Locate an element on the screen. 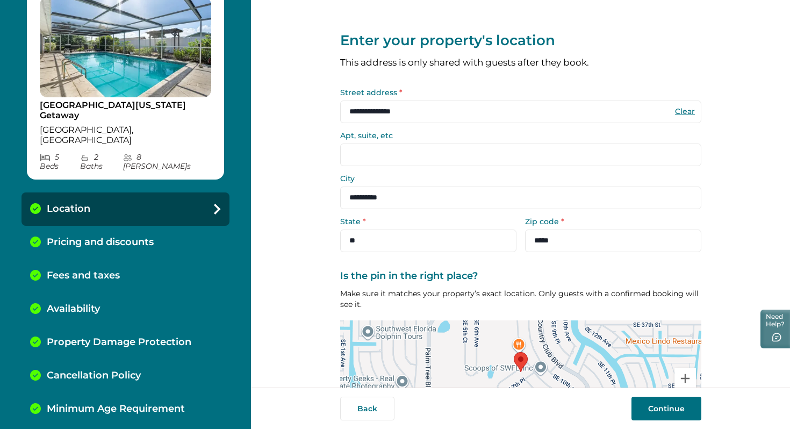  button: Zoom in is located at coordinates (685, 378).